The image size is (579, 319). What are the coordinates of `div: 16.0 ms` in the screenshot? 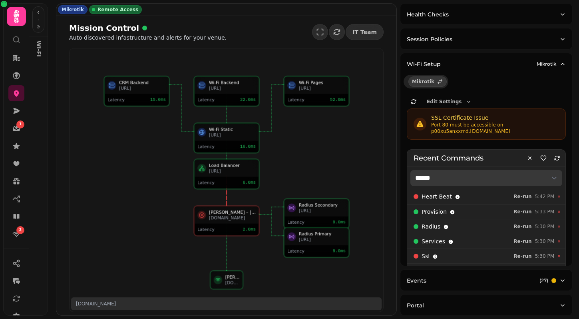 It's located at (248, 146).